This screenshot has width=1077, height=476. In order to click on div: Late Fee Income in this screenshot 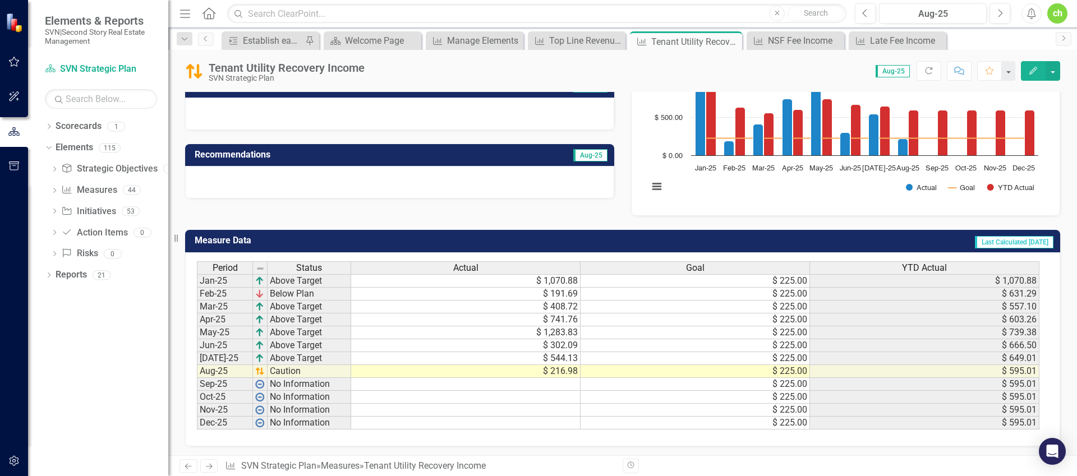, I will do `click(907, 40)`.